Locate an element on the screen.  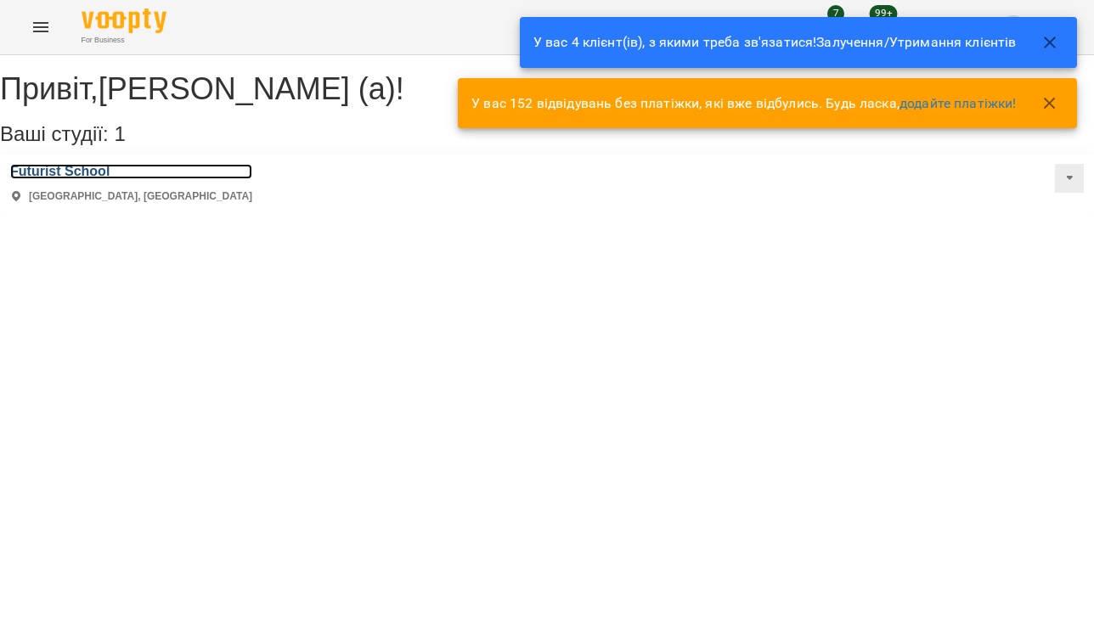
span: 1 is located at coordinates (119, 133).